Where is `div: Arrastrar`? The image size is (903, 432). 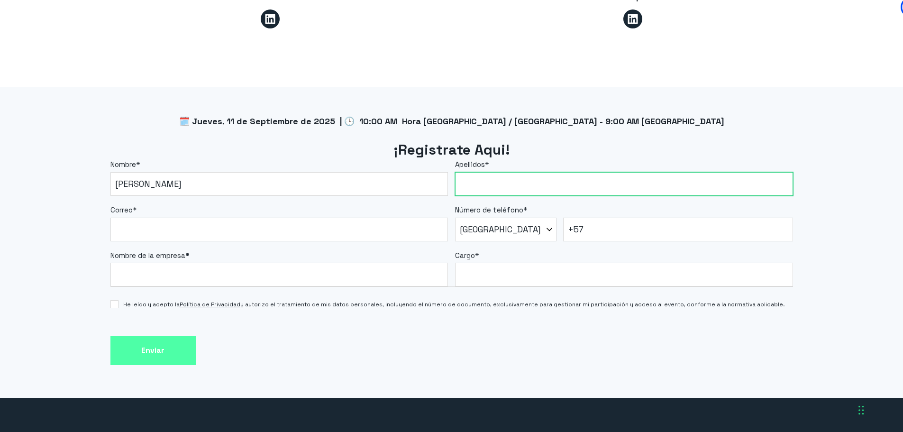 div: Arrastrar is located at coordinates (861, 410).